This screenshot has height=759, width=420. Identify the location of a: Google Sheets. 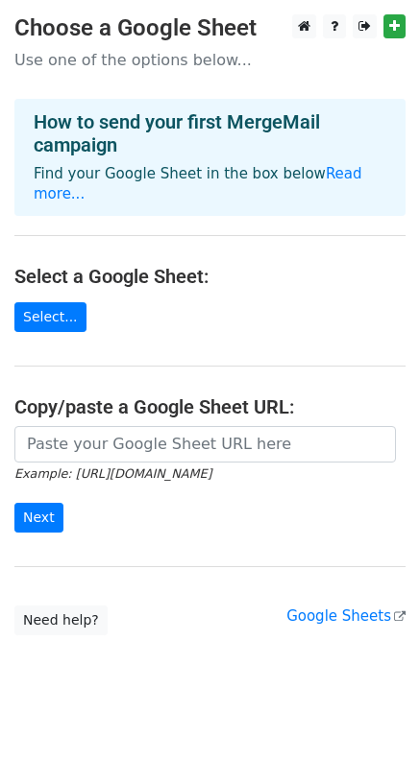
(346, 616).